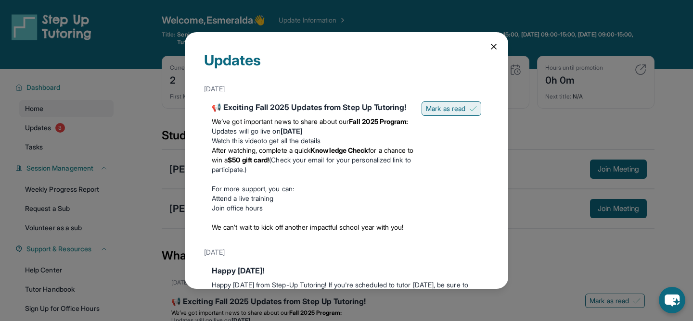  I want to click on strong: Fall 2025 Program:, so click(378, 121).